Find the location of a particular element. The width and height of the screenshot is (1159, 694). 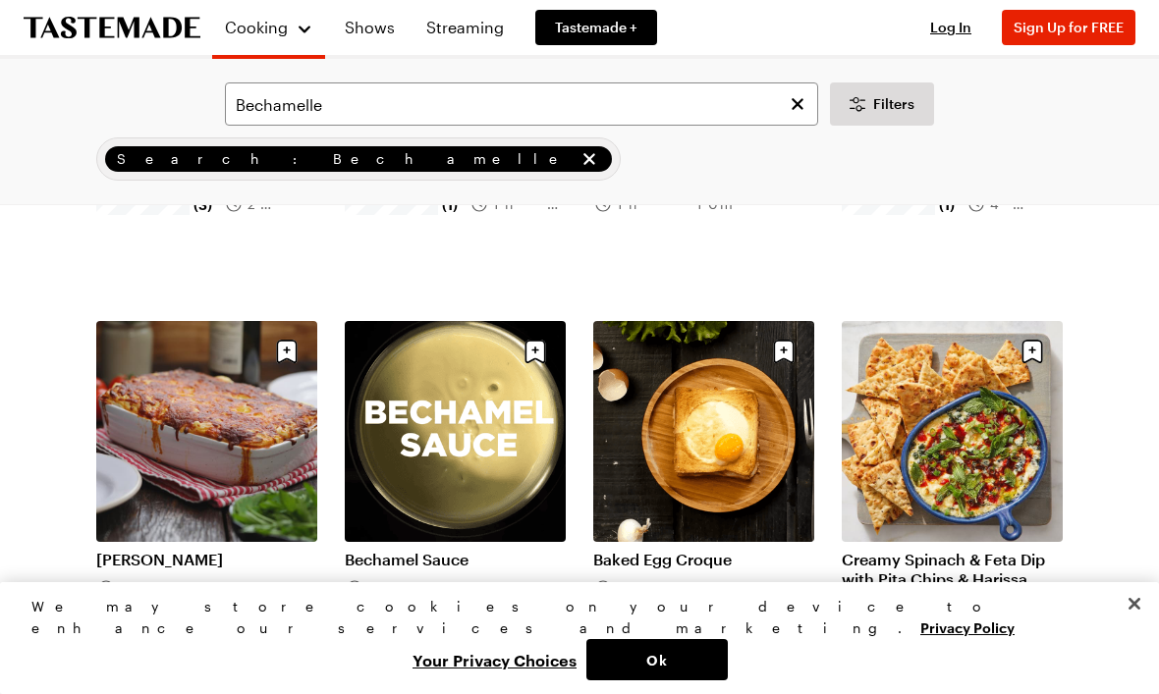

button: Desktop filters is located at coordinates (882, 104).